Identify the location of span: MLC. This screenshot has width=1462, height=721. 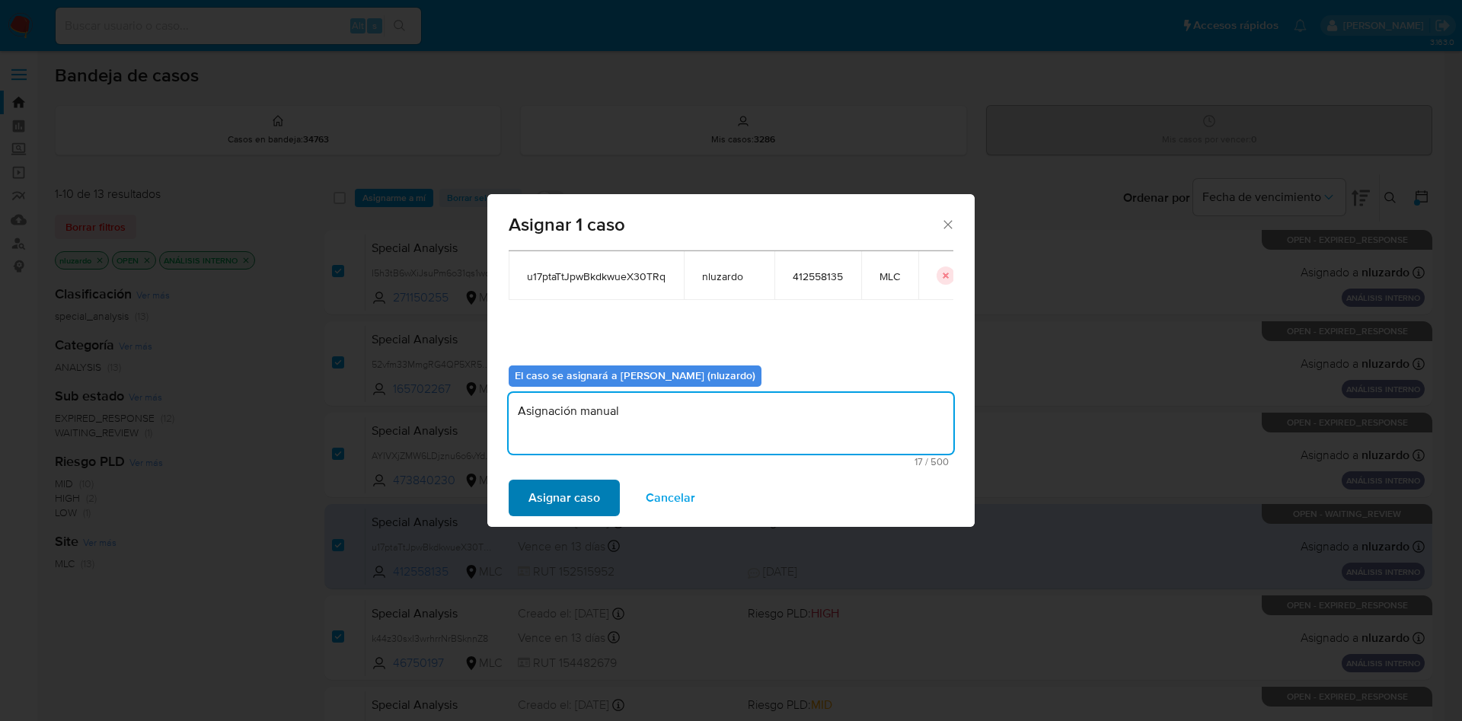
(889, 276).